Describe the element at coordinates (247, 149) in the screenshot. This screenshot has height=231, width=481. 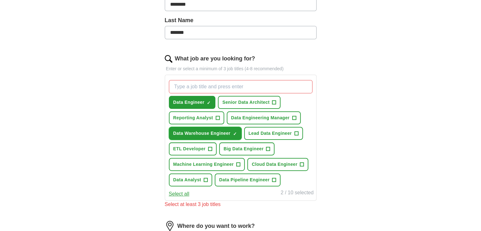
I see `button: Big Data Engineer` at that location.